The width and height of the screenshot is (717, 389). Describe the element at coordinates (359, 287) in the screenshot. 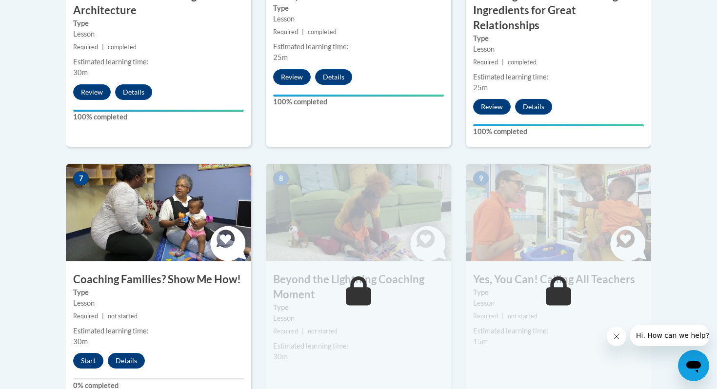

I see `h3: Beyond the Lightning Coaching Moment` at that location.